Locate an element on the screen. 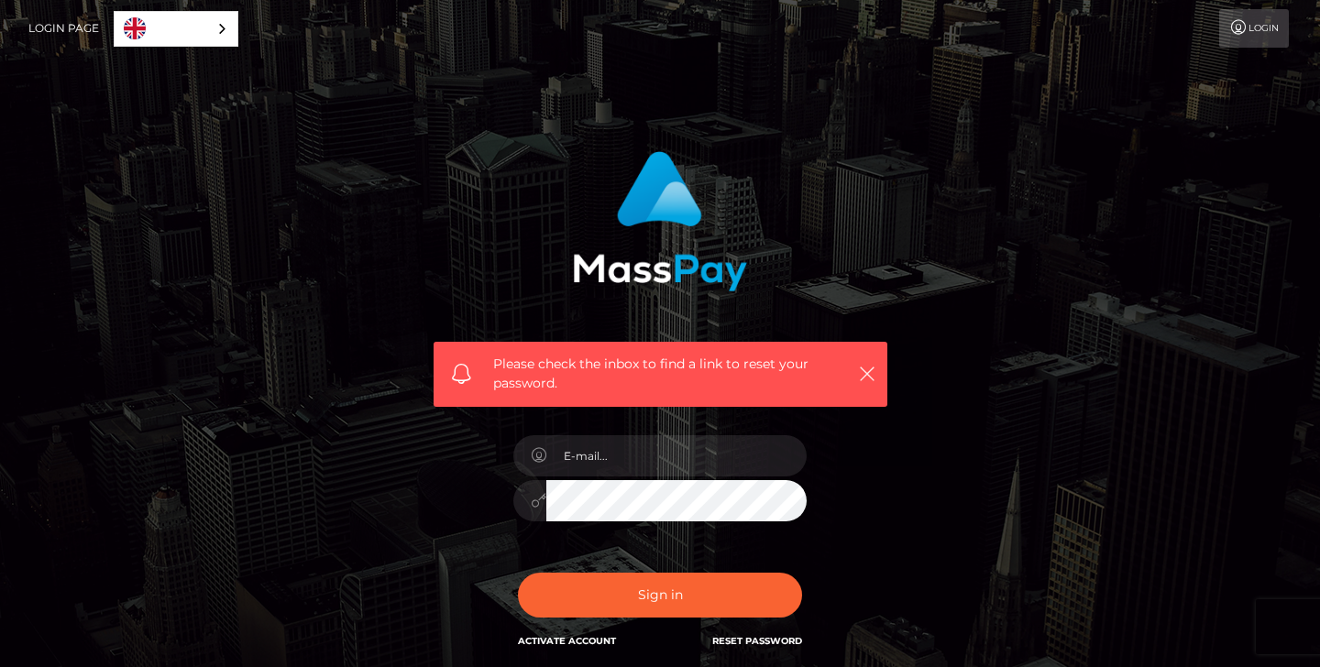 The width and height of the screenshot is (1320, 667). a: English is located at coordinates (176, 28).